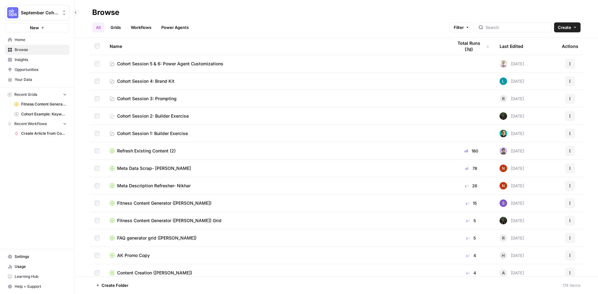 This screenshot has height=294, width=598. Describe the element at coordinates (503, 81) in the screenshot. I see `img: k0a6gqpjs5gv5ayba30r5s721kqg` at that location.